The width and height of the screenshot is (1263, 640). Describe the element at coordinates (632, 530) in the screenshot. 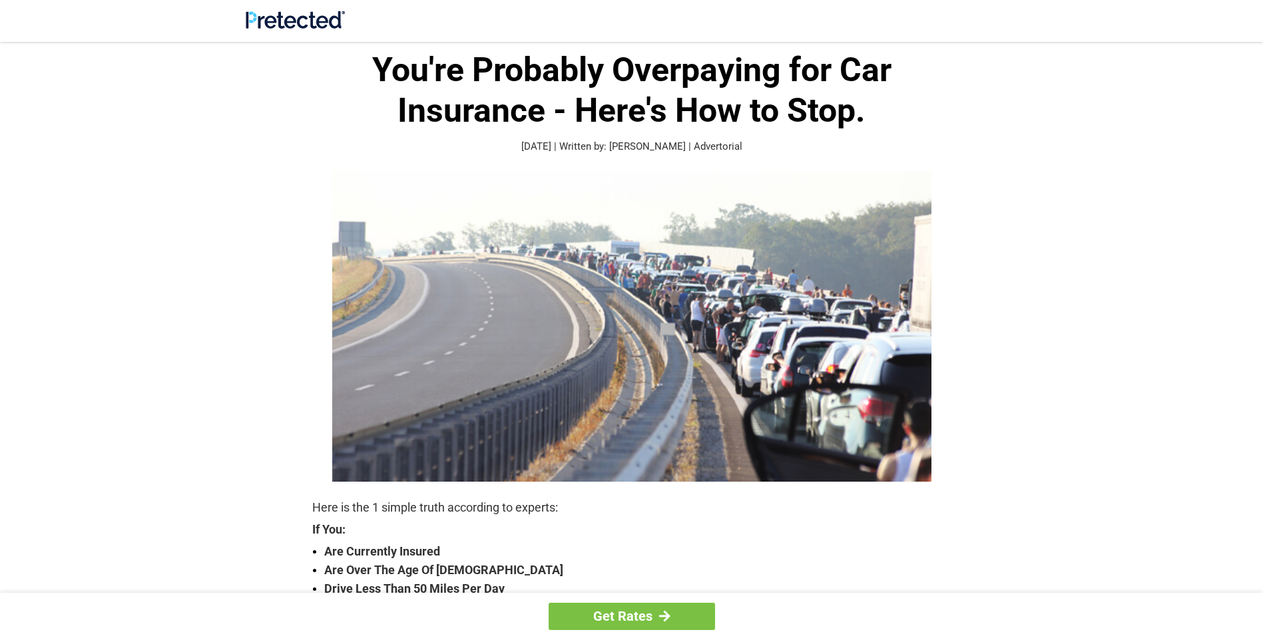

I see `strong: If You:` at that location.